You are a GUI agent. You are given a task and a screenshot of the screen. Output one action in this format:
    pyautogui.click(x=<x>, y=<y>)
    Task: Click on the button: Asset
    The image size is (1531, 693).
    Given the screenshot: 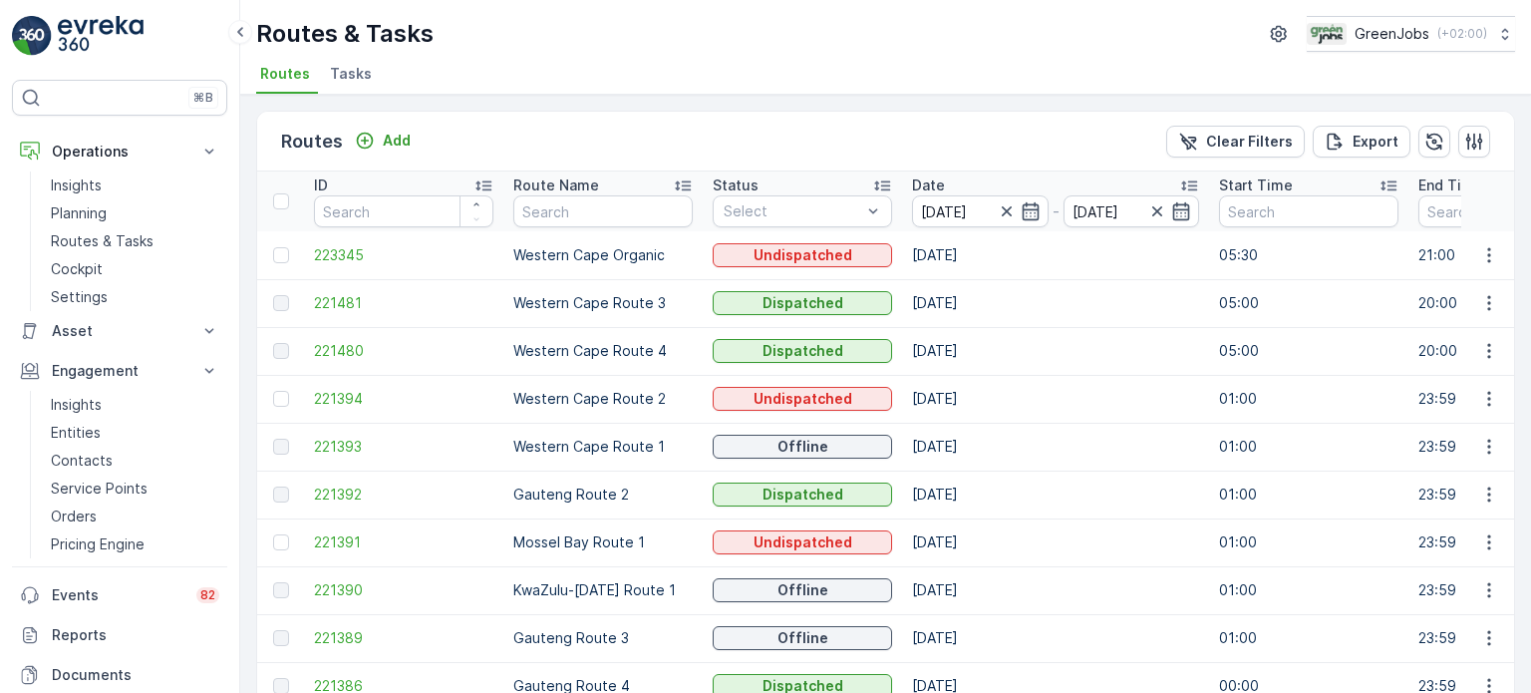 What is the action you would take?
    pyautogui.click(x=120, y=331)
    